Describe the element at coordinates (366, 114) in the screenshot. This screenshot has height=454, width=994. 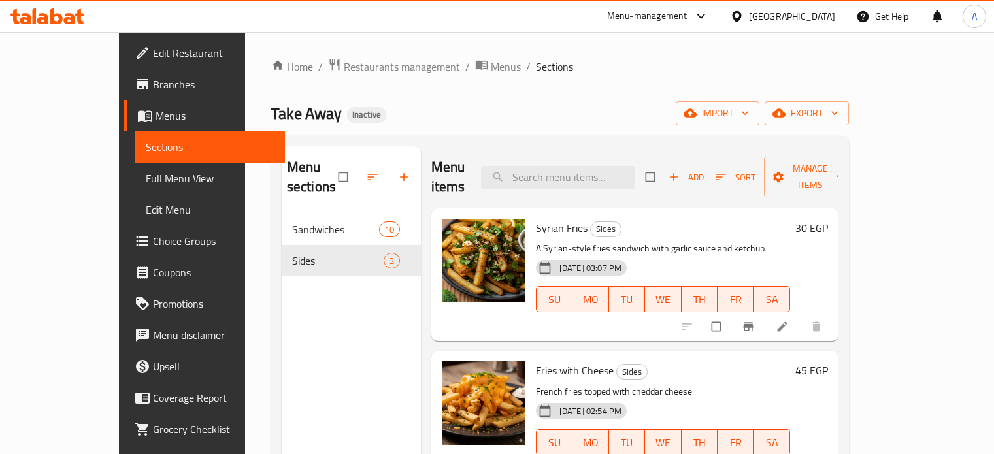
I see `span: Inactive` at that location.